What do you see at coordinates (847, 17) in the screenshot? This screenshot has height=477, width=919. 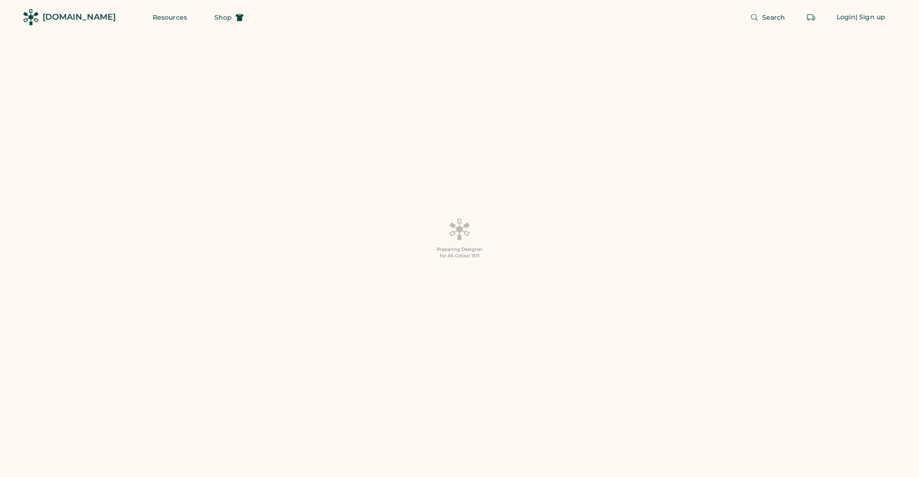 I see `div: Login` at bounding box center [847, 17].